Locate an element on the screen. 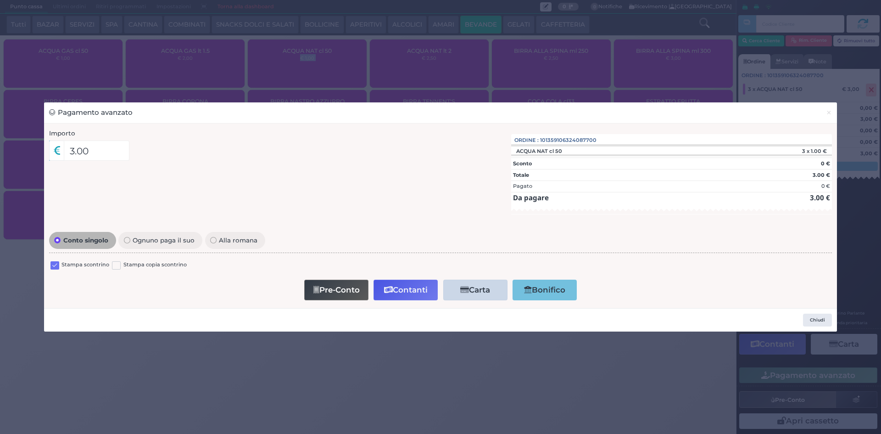 This screenshot has height=434, width=881. div: 0 € is located at coordinates (826, 186).